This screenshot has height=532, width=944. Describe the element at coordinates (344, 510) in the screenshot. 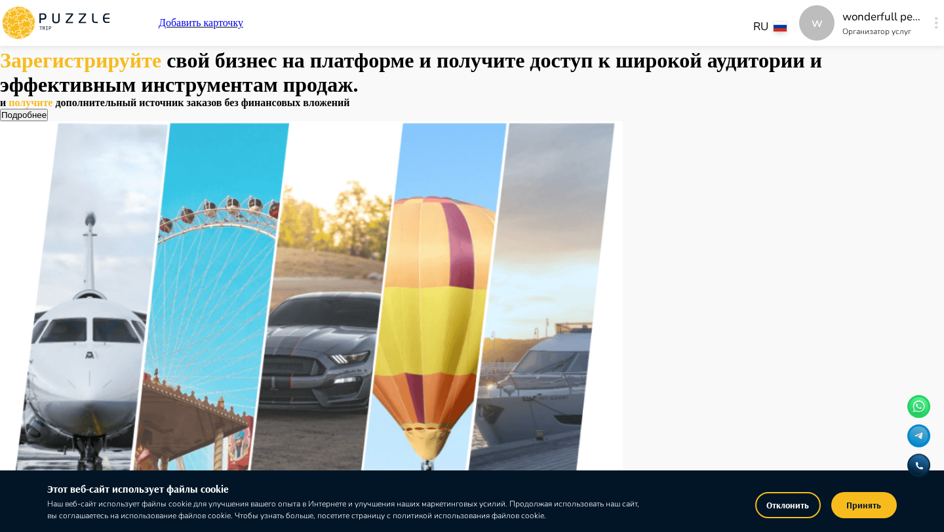

I see `p: Наш веб-сайт использует файлы cookie для улучшения вашего опыта в Интернете и улучшения наших мар...` at that location.